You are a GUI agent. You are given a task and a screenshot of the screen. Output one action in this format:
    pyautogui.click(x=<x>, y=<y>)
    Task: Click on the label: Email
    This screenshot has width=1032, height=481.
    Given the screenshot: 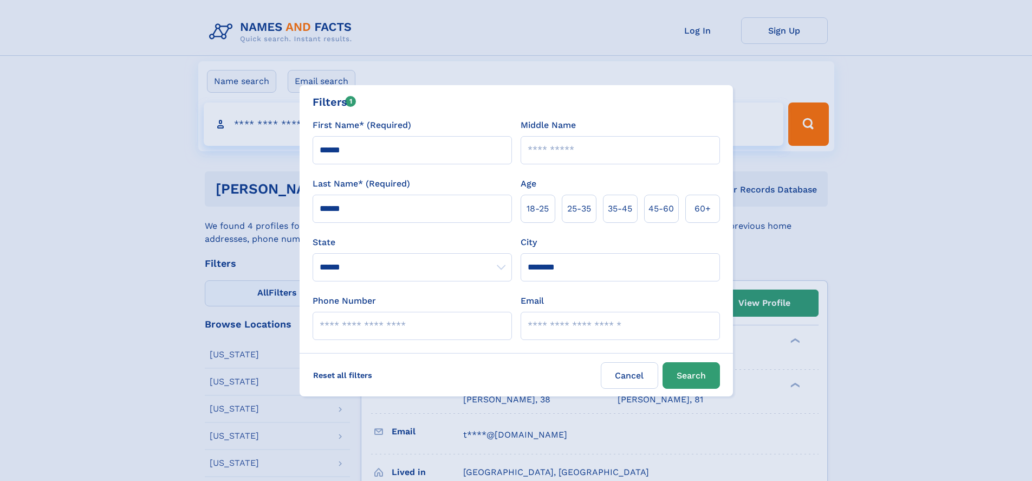 What is the action you would take?
    pyautogui.click(x=532, y=301)
    